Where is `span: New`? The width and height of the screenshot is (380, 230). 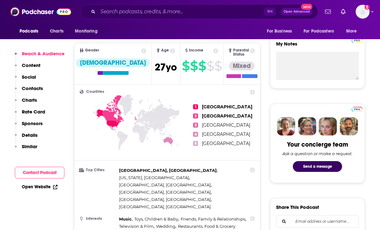 span: New is located at coordinates (307, 7).